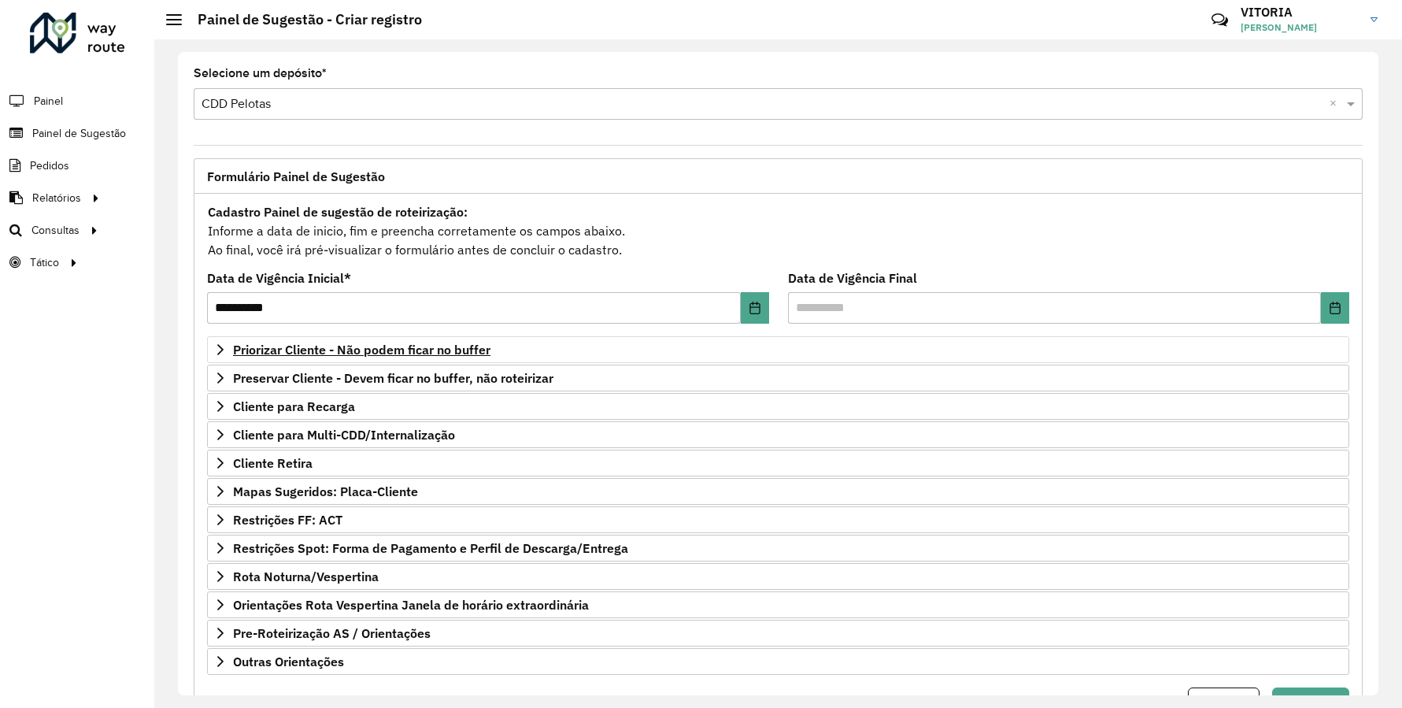  Describe the element at coordinates (57, 198) in the screenshot. I see `span: Relatórios` at that location.